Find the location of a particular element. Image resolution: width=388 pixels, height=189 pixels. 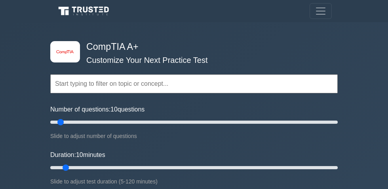

h4: CompTIA A+ is located at coordinates (191, 47).